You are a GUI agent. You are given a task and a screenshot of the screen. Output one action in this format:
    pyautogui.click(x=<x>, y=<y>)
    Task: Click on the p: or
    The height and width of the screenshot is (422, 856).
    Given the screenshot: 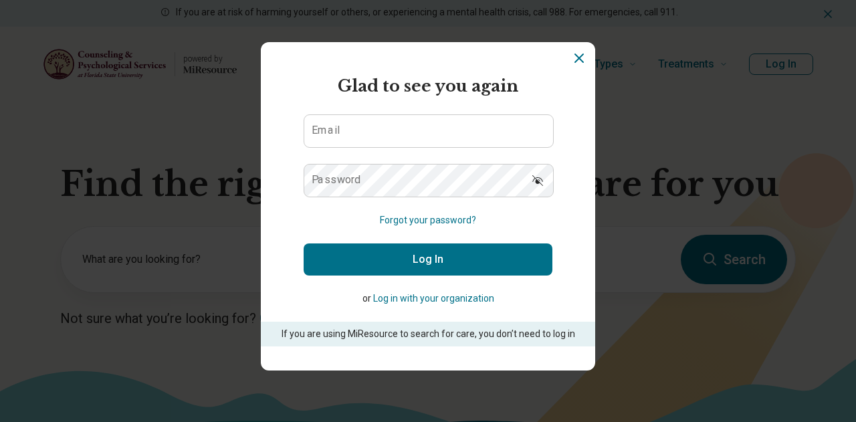 What is the action you would take?
    pyautogui.click(x=428, y=298)
    